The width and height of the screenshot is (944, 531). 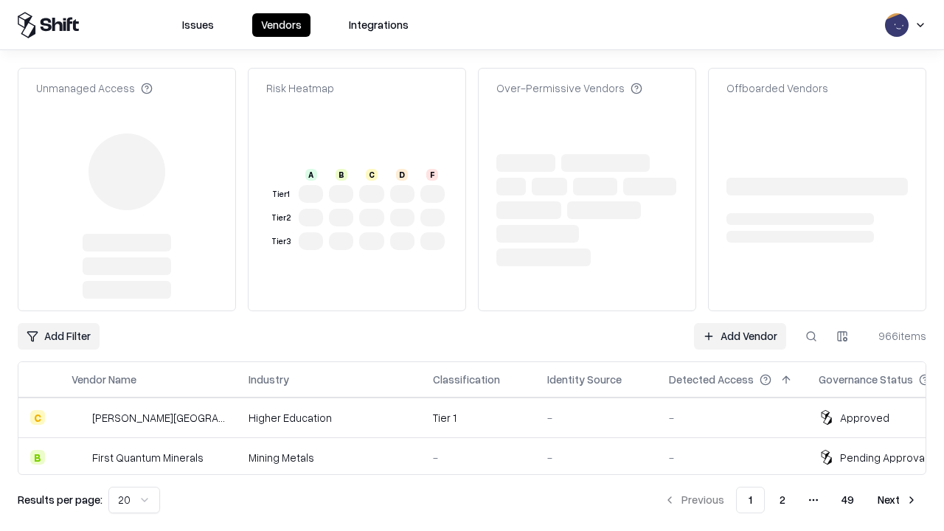 I want to click on a: Add Vendor, so click(x=740, y=336).